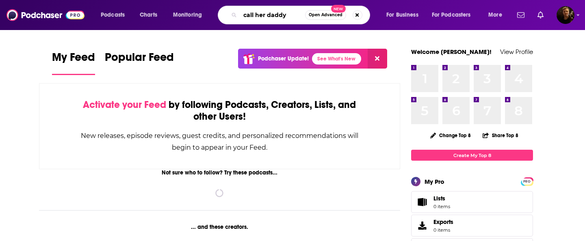  Describe the element at coordinates (283, 59) in the screenshot. I see `p: Podchaser Update!` at that location.